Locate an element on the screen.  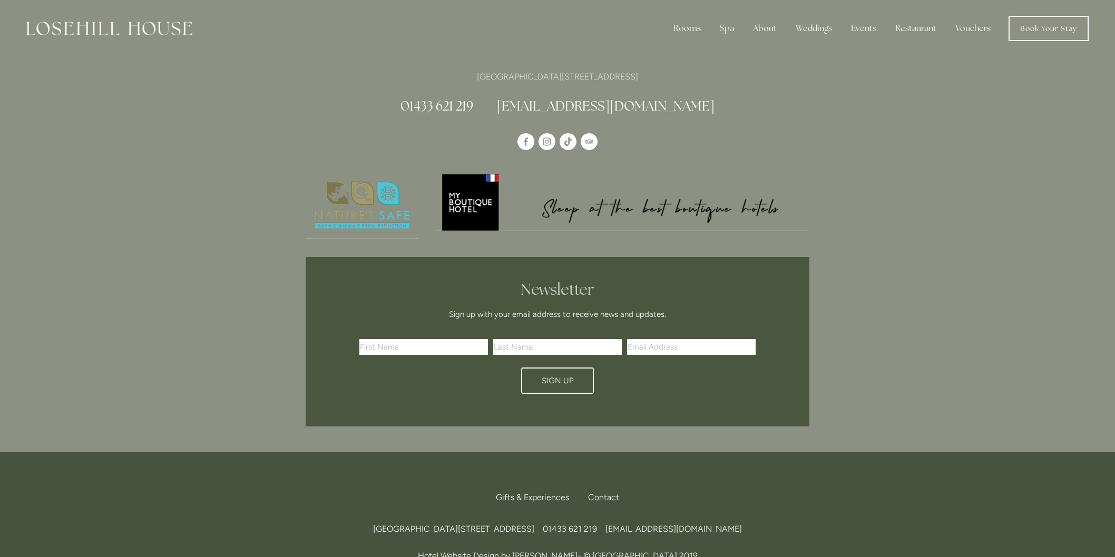
div: Events is located at coordinates (864, 28).